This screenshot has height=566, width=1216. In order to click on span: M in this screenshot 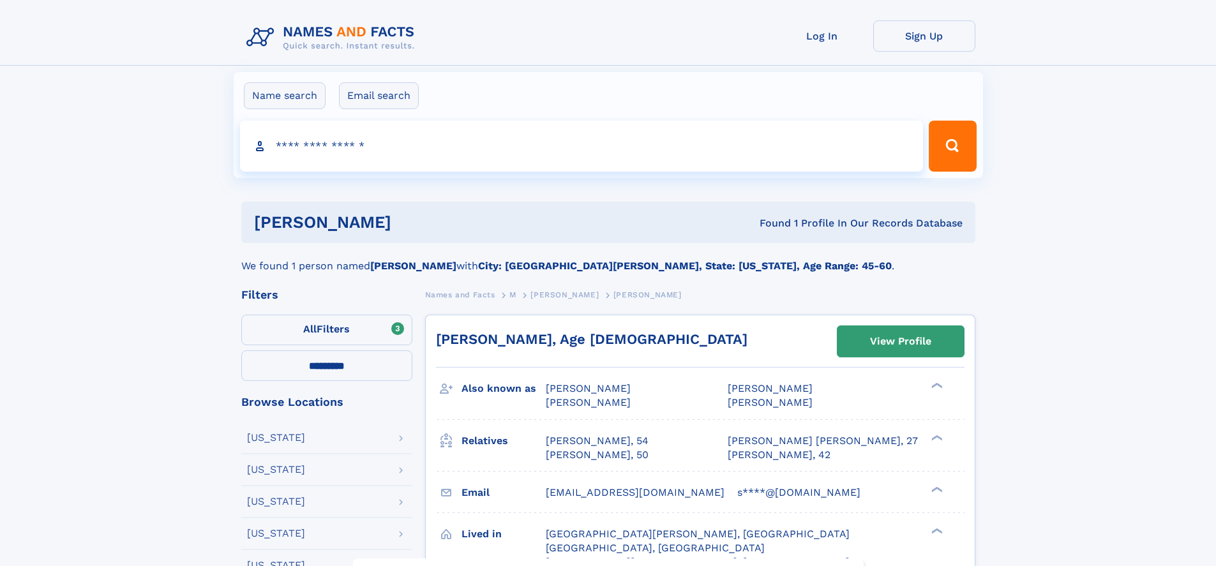, I will do `click(512, 295)`.